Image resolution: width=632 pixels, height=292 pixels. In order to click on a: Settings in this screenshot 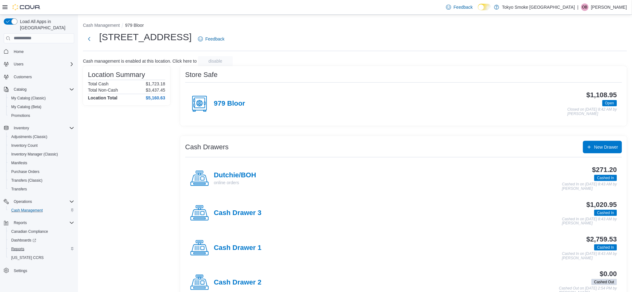, I will do `click(20, 271)`.